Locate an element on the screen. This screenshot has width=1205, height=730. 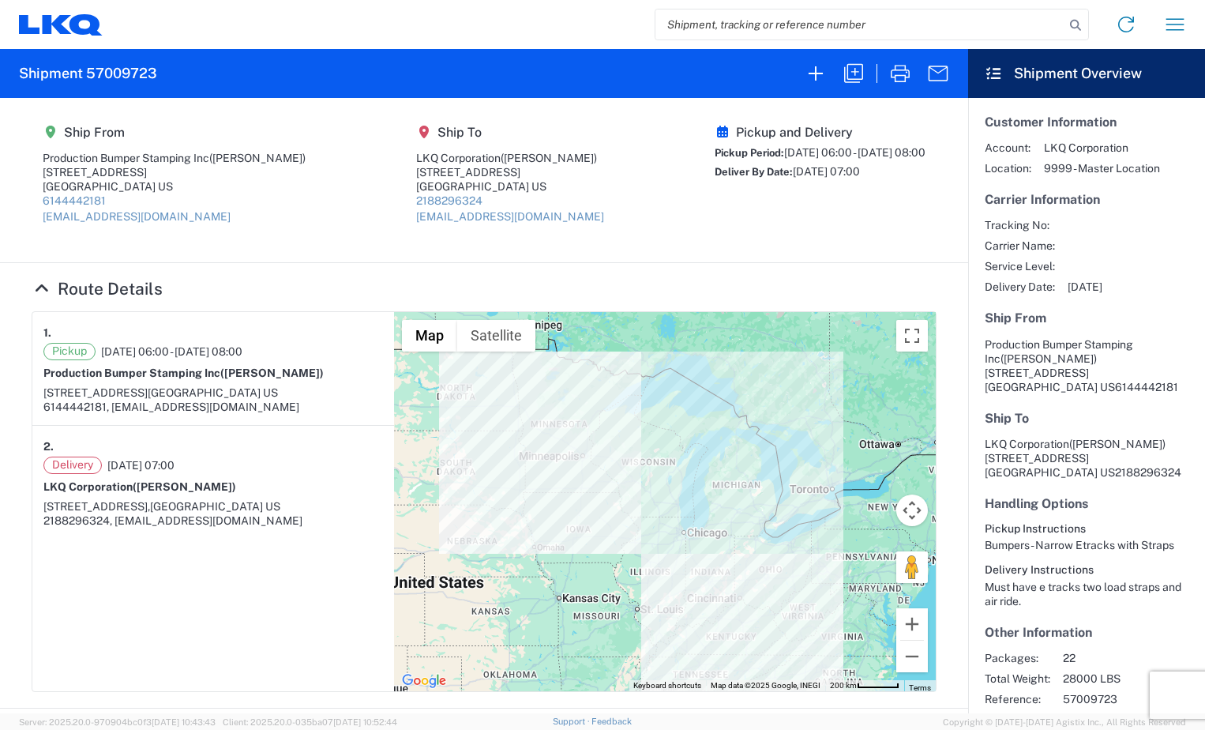
span: LKQ Corporation is located at coordinates (1102, 148).